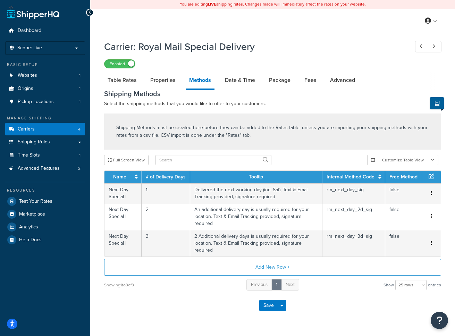 The width and height of the screenshot is (455, 336). What do you see at coordinates (354, 243) in the screenshot?
I see `td: rm_next_day_3d_sig` at bounding box center [354, 243].